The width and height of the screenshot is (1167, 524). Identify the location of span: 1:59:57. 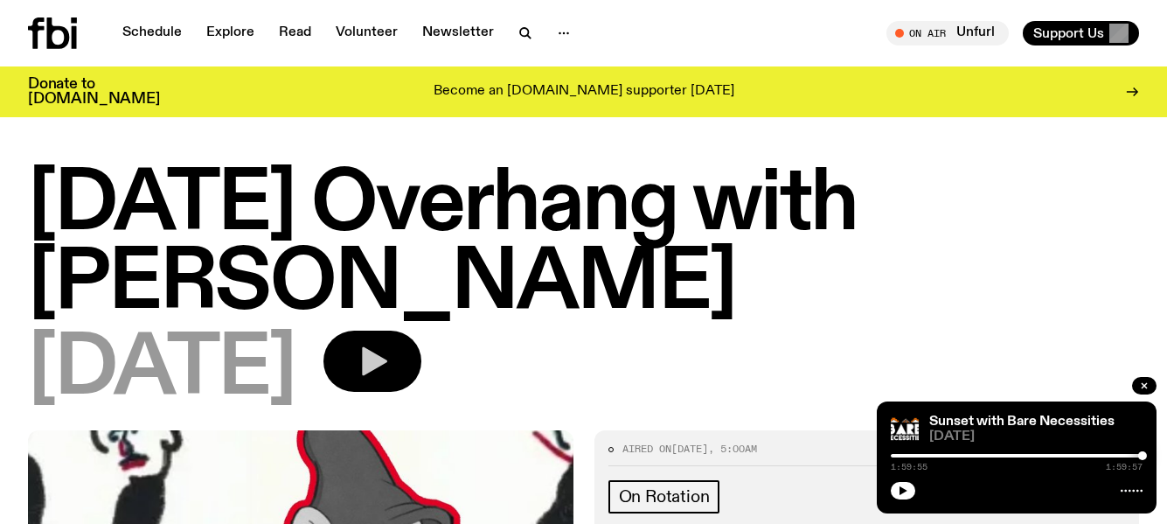
(1125, 467).